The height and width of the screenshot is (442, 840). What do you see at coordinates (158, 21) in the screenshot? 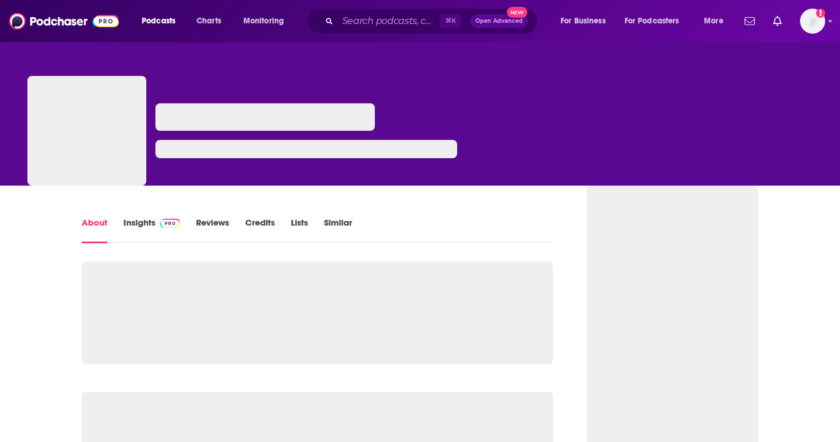
I see `span: Podcasts` at bounding box center [158, 21].